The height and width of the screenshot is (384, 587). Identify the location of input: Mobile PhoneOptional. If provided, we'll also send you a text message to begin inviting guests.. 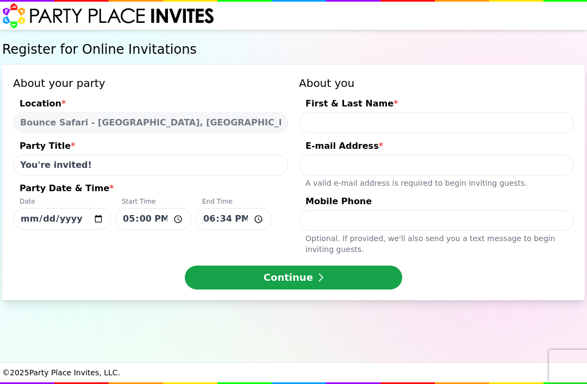
(436, 221).